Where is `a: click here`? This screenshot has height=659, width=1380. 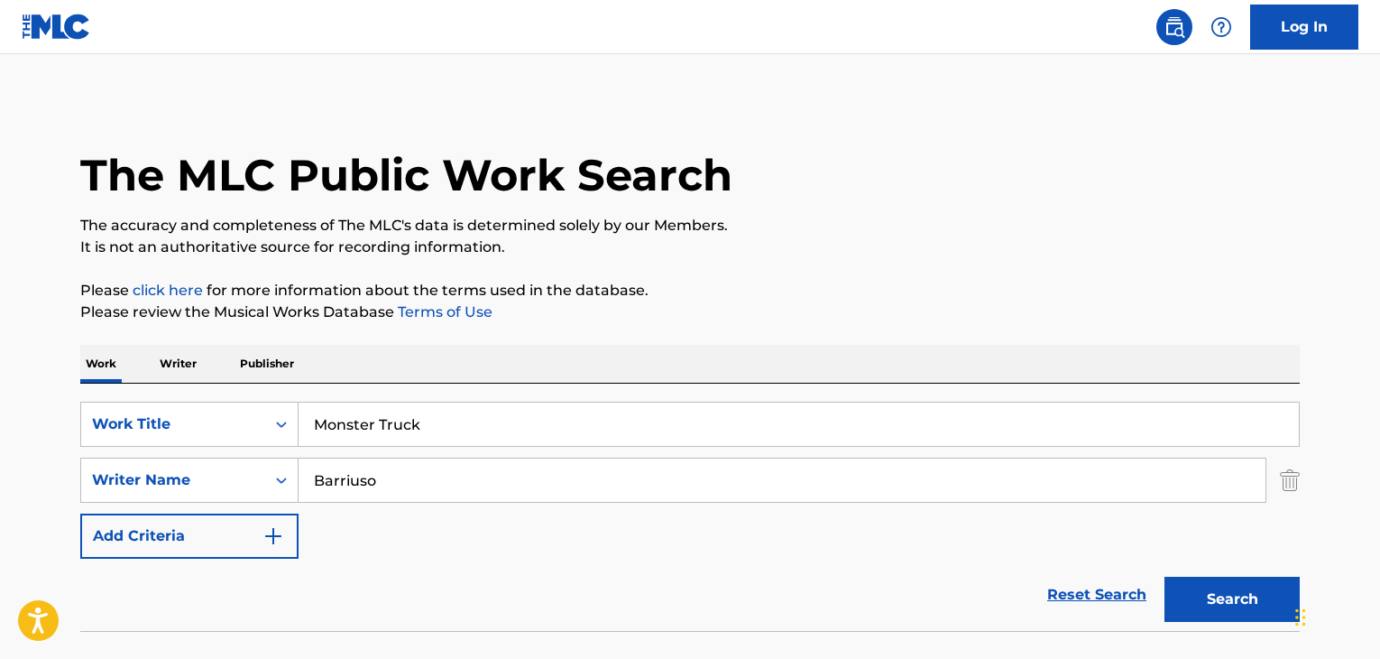 a: click here is located at coordinates (168, 290).